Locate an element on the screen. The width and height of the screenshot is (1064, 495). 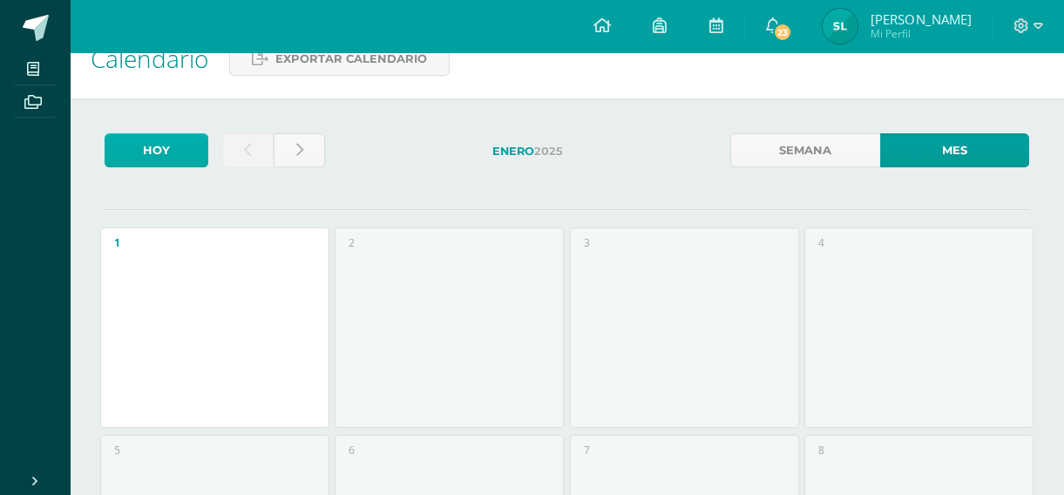
img: 1dd4c46a982505eda2d2997edeb19b04.png is located at coordinates (840, 26).